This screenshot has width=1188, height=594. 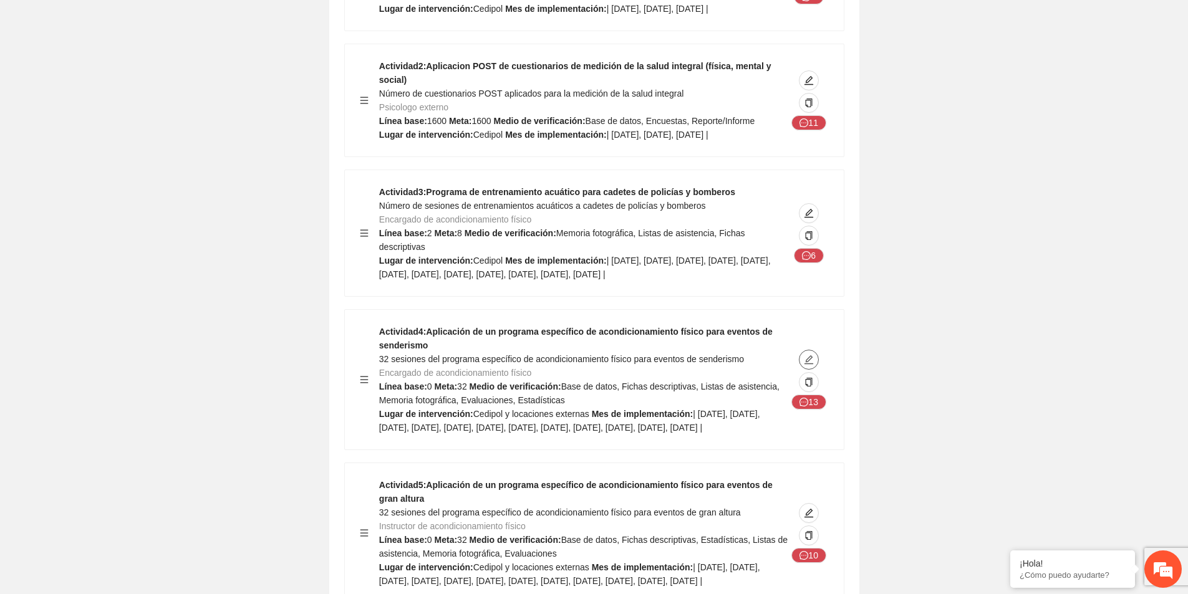 What do you see at coordinates (1072, 575) in the screenshot?
I see `p: ¿Cómo puedo ayudarte?` at bounding box center [1072, 575].